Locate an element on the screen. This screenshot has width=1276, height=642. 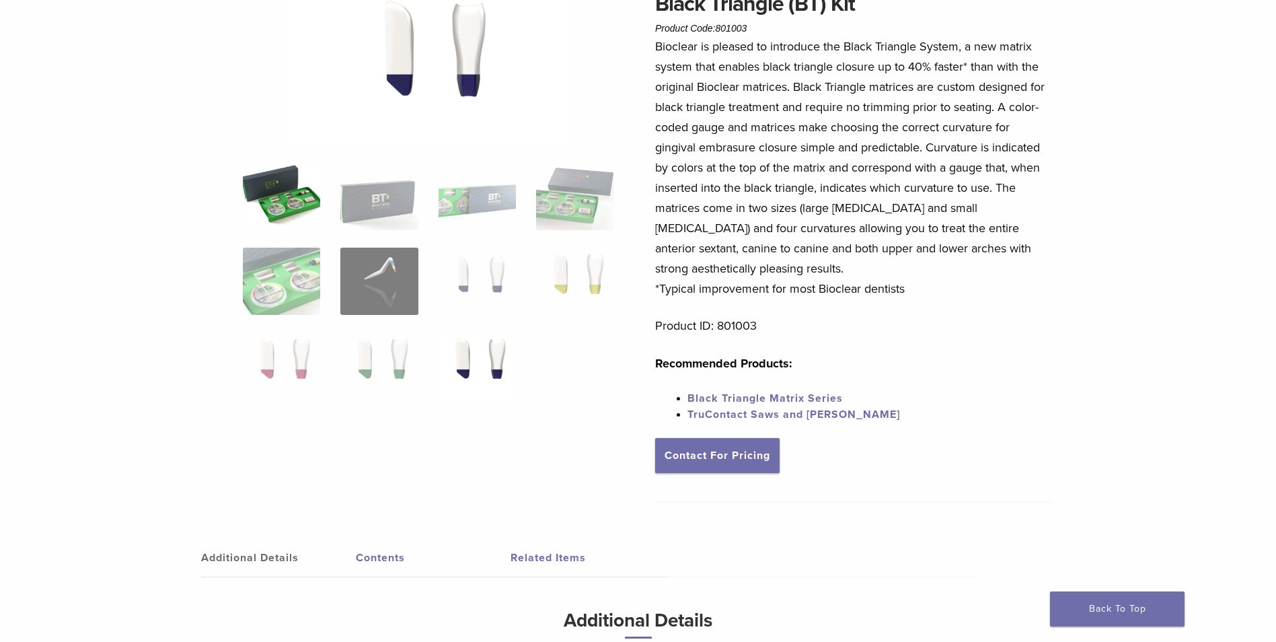
img: Intro-Black-Triangle-Kit-6-Copy-e1548792917662-324x324.jpg is located at coordinates (281, 196).